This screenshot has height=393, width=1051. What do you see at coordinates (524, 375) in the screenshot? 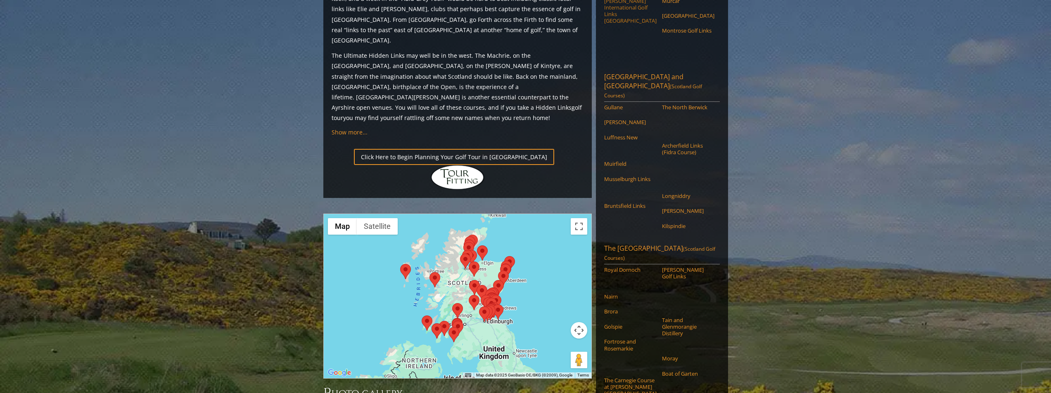
I see `span: Map data ©2025 GeoBasis-DE/BKG (©2009), Google` at bounding box center [524, 375].